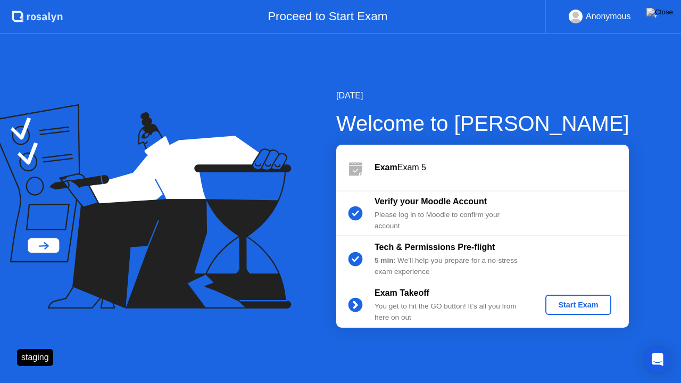  What do you see at coordinates (451, 312) in the screenshot?
I see `div: You get to hit the GO button! It’s all you from here on out` at bounding box center [451, 312].